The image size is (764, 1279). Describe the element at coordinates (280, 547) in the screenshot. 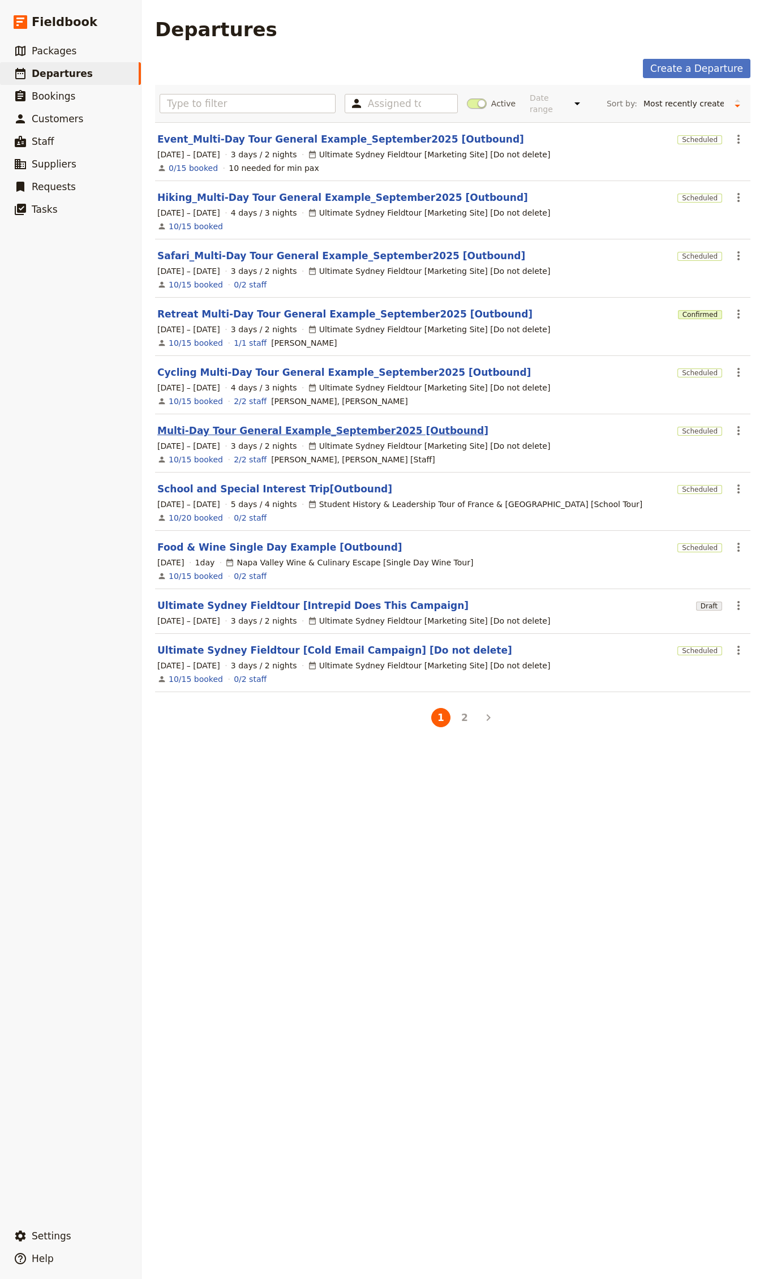

I see `a: Food & Wine Single Day Example [Outbound]` at that location.